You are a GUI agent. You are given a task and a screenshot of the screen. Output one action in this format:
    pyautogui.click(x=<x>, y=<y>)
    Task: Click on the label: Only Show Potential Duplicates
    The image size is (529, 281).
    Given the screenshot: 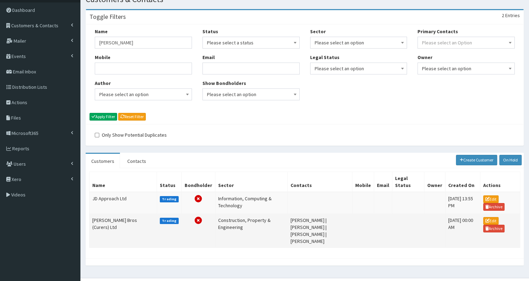 What is the action you would take?
    pyautogui.click(x=131, y=135)
    